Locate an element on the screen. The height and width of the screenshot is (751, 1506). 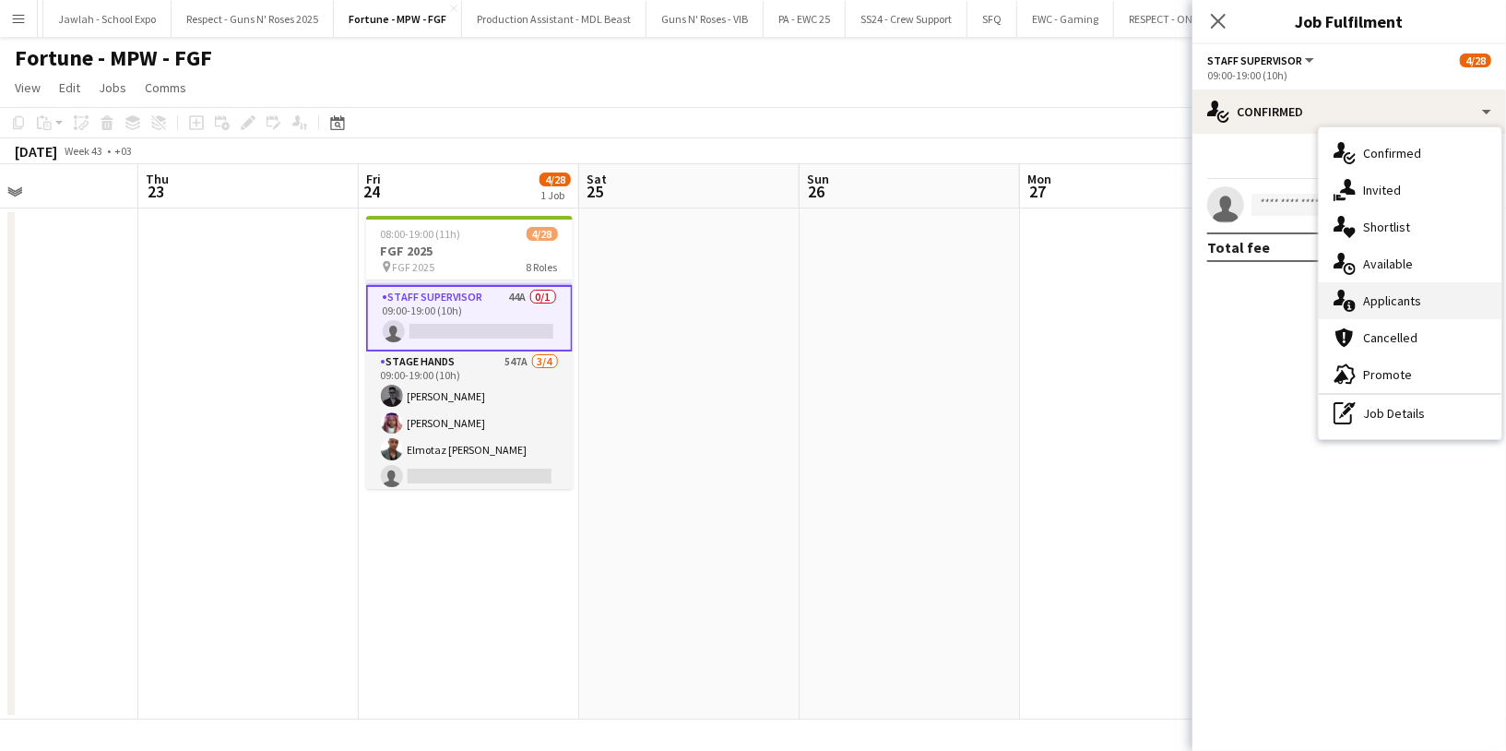
span: 25 is located at coordinates (595, 191).